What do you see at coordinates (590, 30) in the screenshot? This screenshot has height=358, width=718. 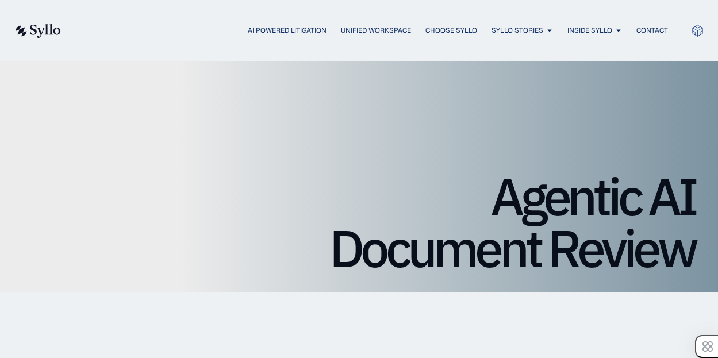 I see `a: Inside Syllo` at bounding box center [590, 30].